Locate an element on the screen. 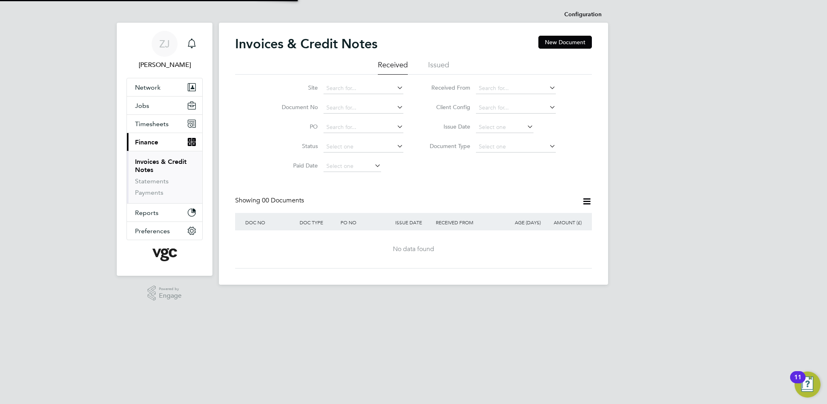 This screenshot has height=404, width=827. a: Go to home page is located at coordinates (165, 255).